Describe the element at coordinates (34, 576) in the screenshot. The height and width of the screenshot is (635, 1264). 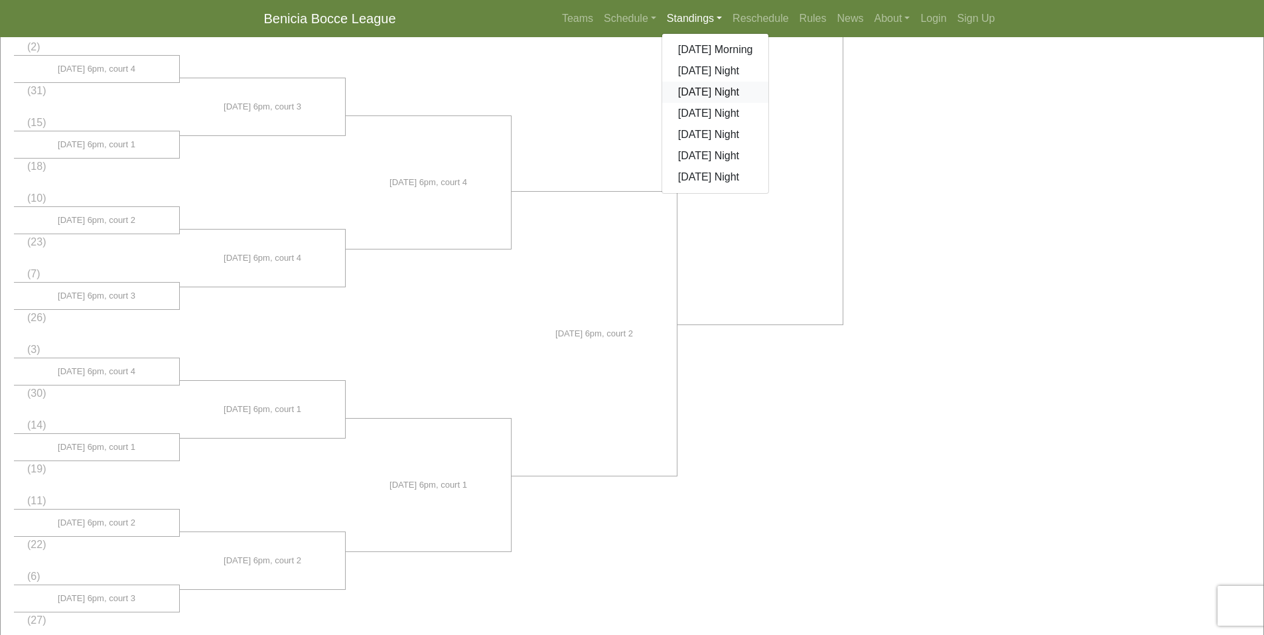
I see `span: (6)` at that location.